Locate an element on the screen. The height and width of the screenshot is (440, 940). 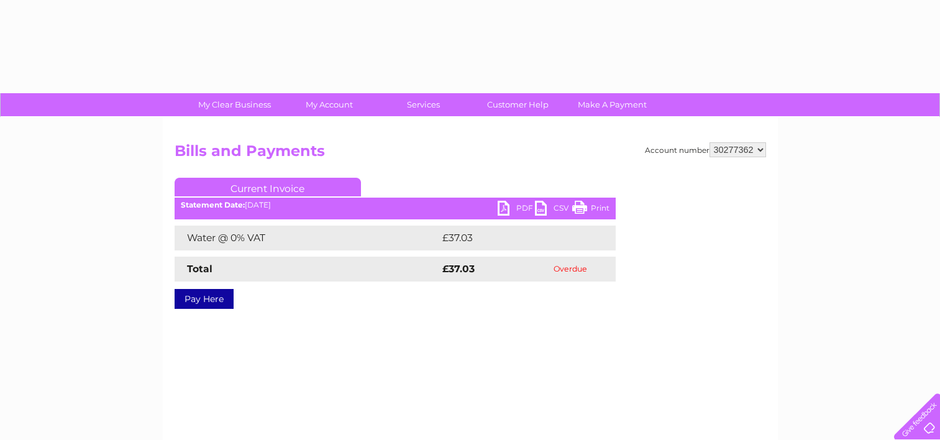
div: Account number is located at coordinates (705, 150).